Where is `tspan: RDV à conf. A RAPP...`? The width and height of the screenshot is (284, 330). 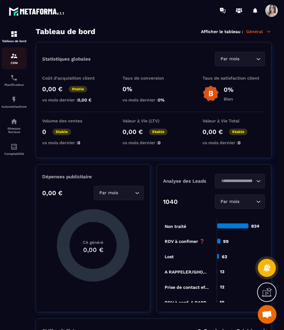
tspan: RDV à conf. A RAPP... is located at coordinates (187, 302).